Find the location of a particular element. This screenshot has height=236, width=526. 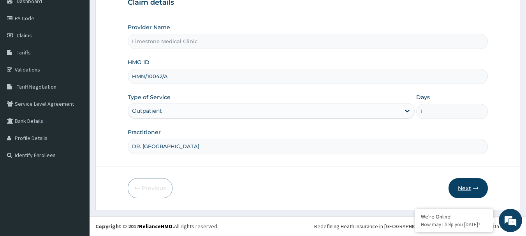

div: Chat with us now is located at coordinates (86, 49).